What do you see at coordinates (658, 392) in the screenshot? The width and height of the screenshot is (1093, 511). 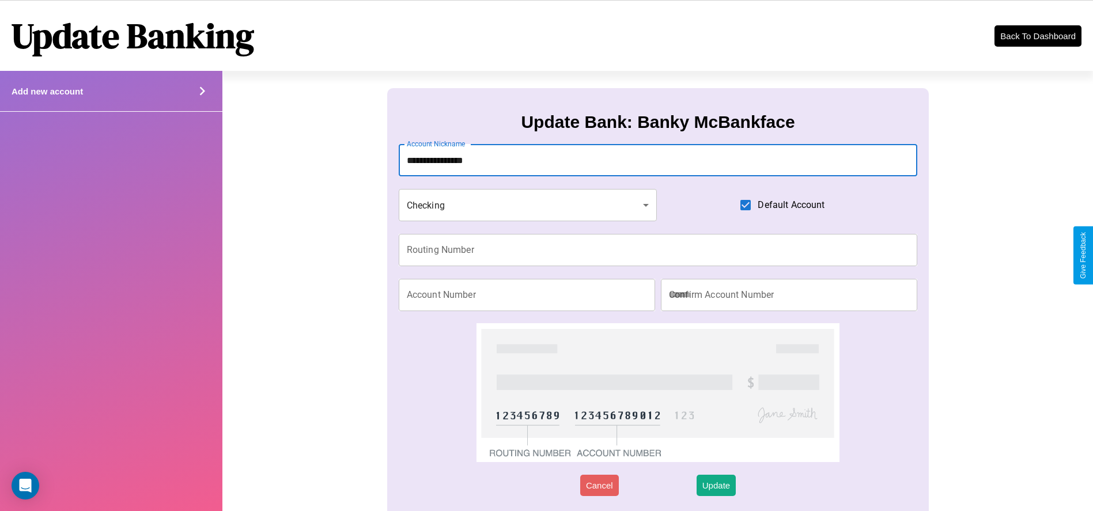 I see `img: check` at bounding box center [658, 392].